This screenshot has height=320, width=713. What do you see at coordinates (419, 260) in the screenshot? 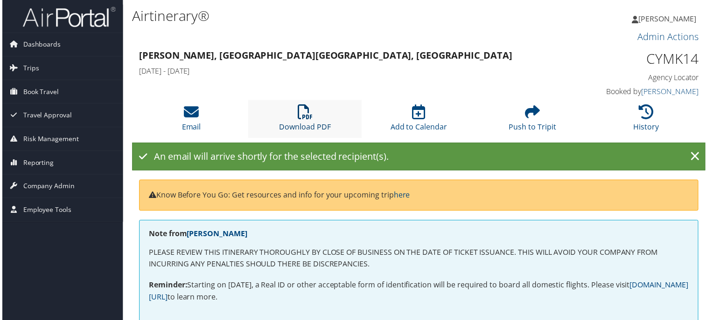
I see `p: PLEASE REVIEW THIS ITINERARY THOROUGHLY BY CLOSE OF BUSINESS ON THE DATE OF TICKET ISSUANCE. THIS...` at bounding box center [419, 260].